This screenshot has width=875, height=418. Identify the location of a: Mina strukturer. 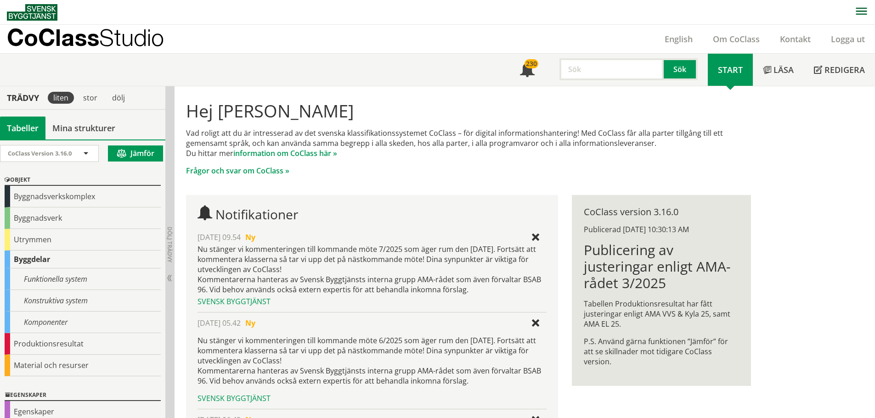
(84, 128).